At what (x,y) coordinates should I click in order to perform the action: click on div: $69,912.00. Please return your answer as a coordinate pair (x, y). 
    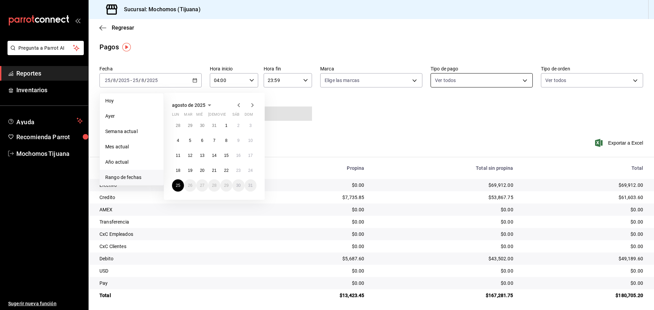
    Looking at the image, I should click on (444, 185).